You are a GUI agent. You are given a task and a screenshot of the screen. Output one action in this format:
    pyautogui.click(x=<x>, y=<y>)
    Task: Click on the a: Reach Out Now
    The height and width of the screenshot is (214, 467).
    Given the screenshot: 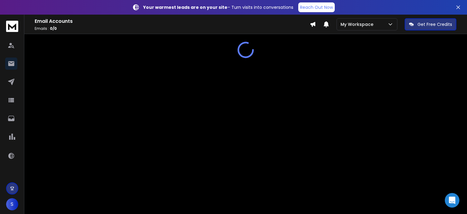 What is the action you would take?
    pyautogui.click(x=316, y=7)
    